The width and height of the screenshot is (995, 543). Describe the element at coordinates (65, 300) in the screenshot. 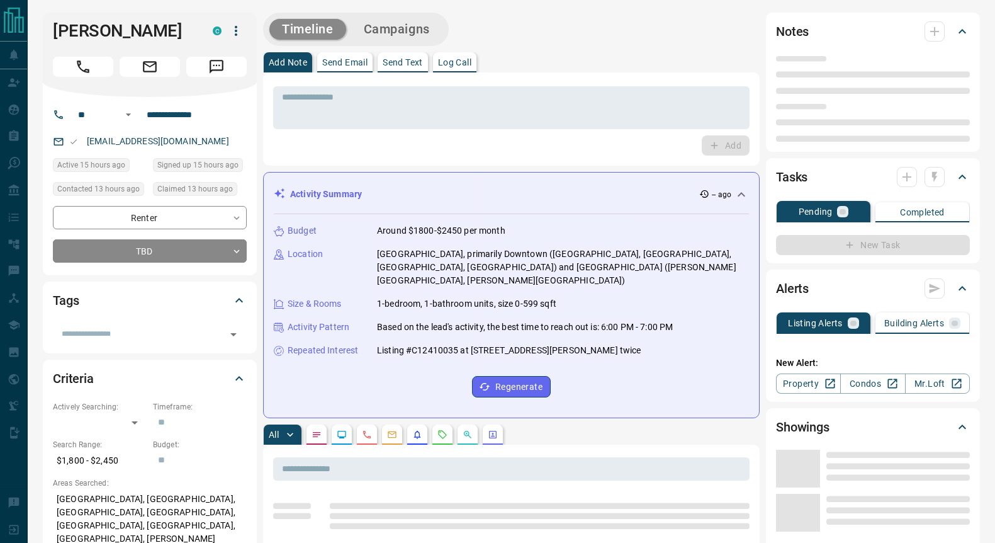

I see `h2: Tags` at that location.